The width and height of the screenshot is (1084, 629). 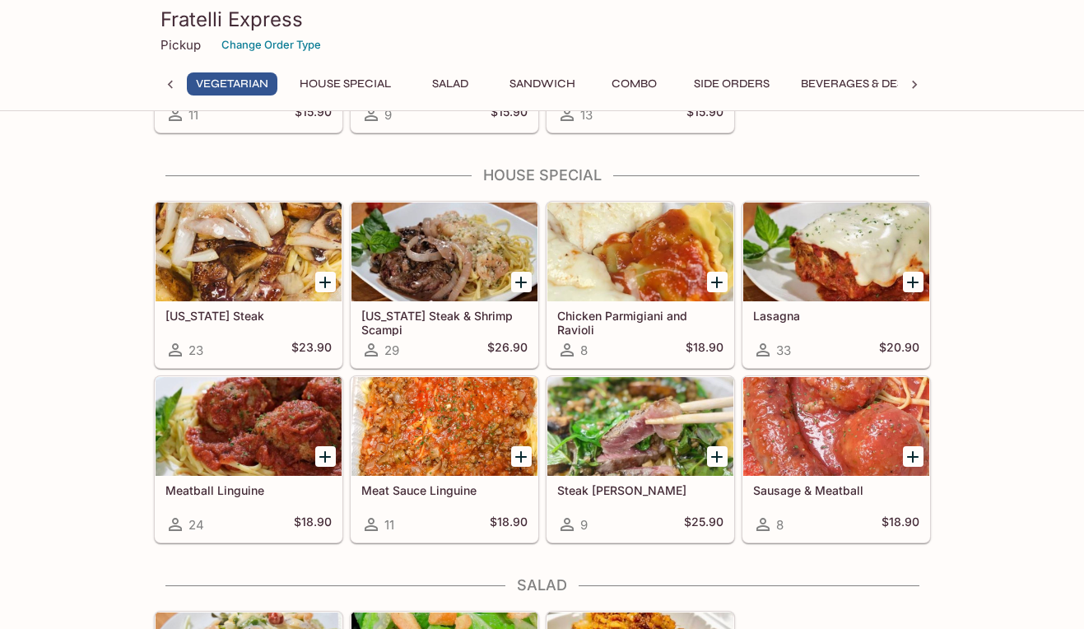 What do you see at coordinates (444, 252) in the screenshot?
I see `div: New York Steak & Shrimp Scampi` at bounding box center [444, 252].